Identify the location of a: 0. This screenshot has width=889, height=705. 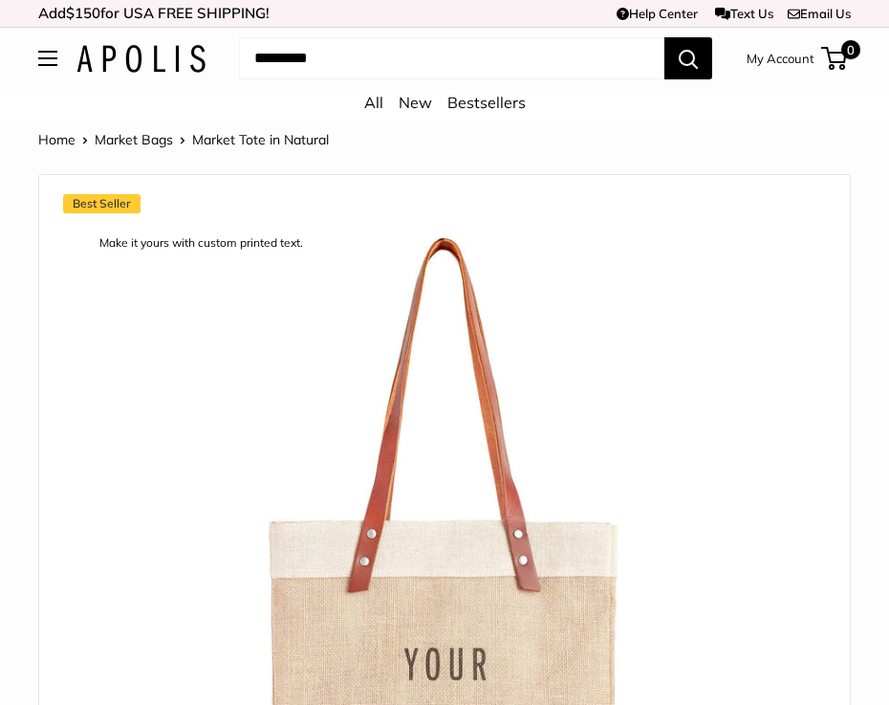
(835, 58).